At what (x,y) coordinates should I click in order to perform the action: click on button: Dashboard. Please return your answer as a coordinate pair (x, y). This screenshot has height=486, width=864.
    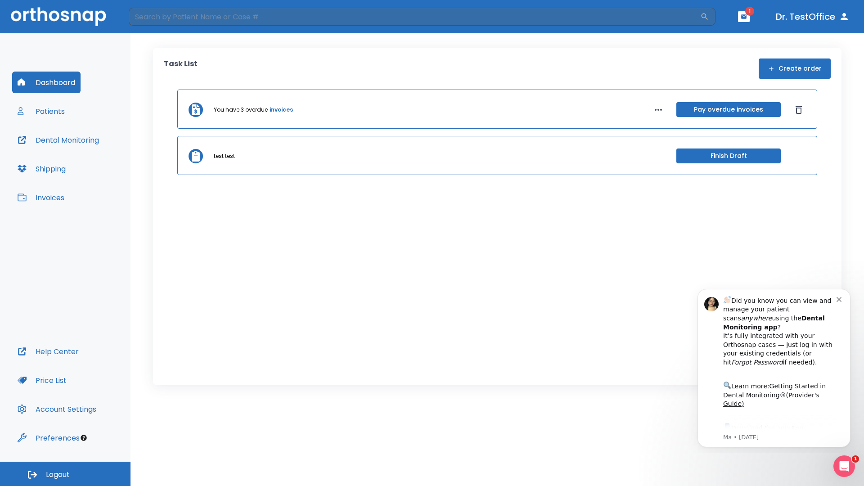
    Looking at the image, I should click on (46, 82).